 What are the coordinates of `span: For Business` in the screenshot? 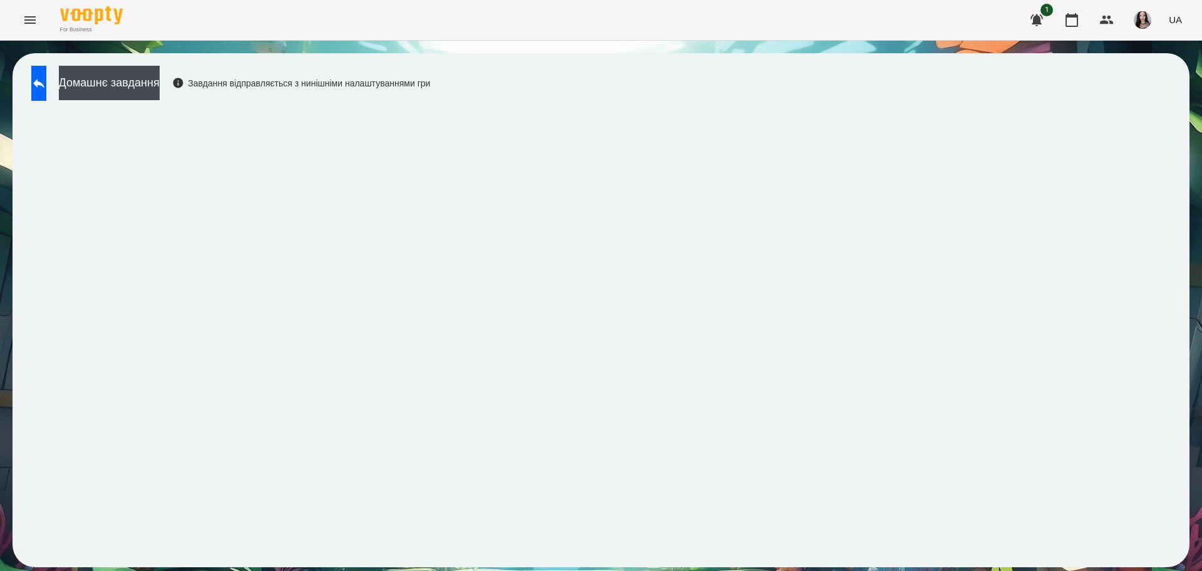 It's located at (91, 29).